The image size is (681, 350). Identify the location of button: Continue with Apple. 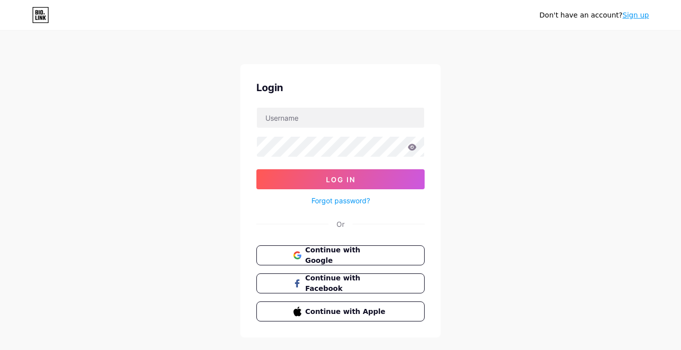
(340, 311).